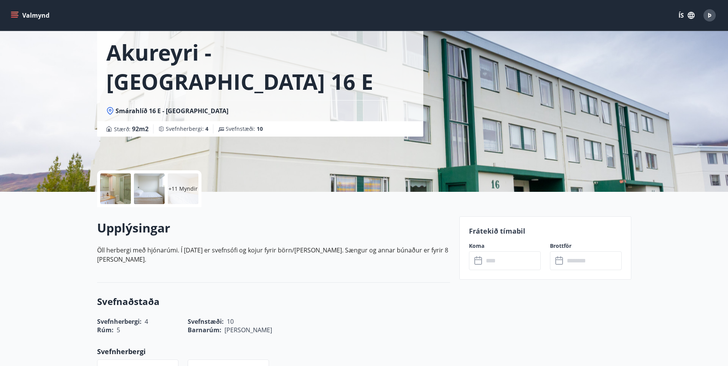 This screenshot has width=728, height=366. Describe the element at coordinates (244, 129) in the screenshot. I see `span: Svefnstæði :` at that location.